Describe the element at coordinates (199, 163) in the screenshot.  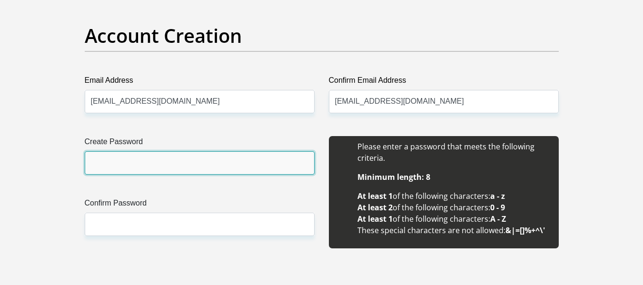
I see `input: Create Password` at that location.